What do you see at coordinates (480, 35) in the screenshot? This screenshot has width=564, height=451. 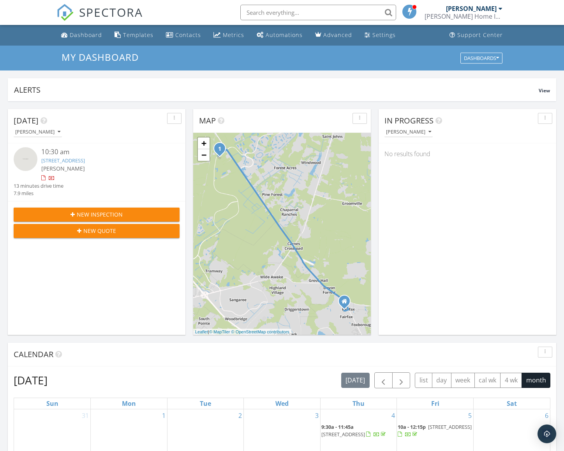 I see `div: Support Center` at bounding box center [480, 35].